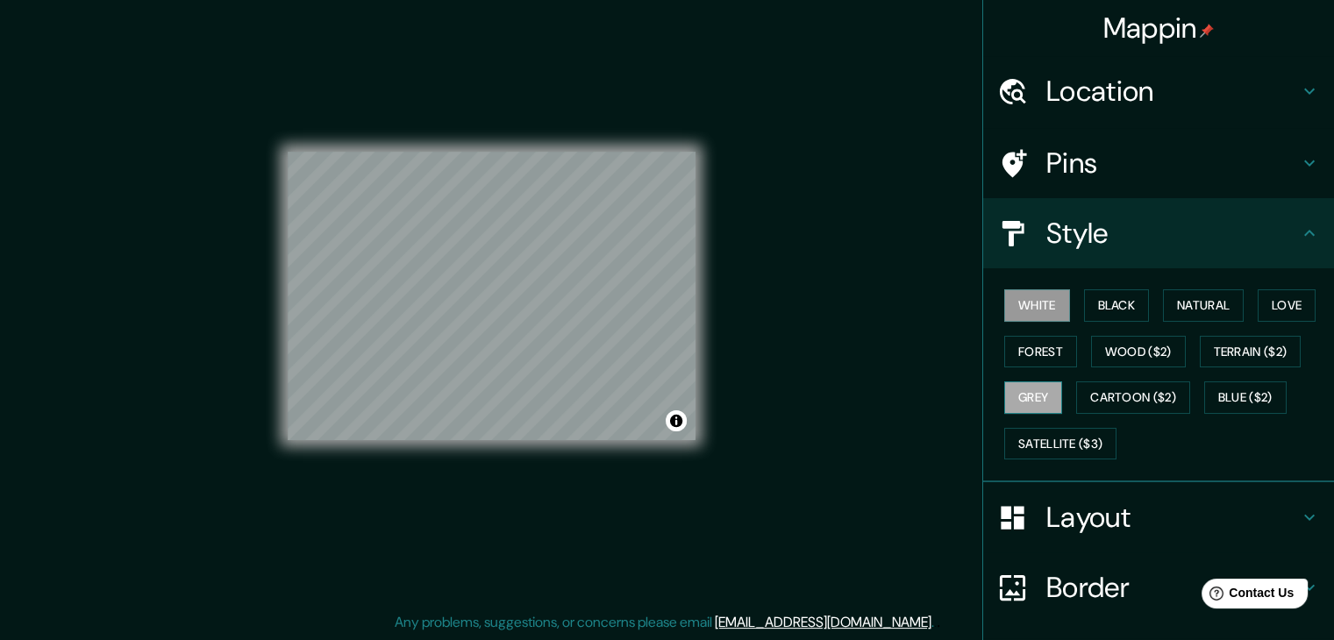 This screenshot has height=640, width=1334. What do you see at coordinates (1158, 517) in the screenshot?
I see `div: Layout` at bounding box center [1158, 517].